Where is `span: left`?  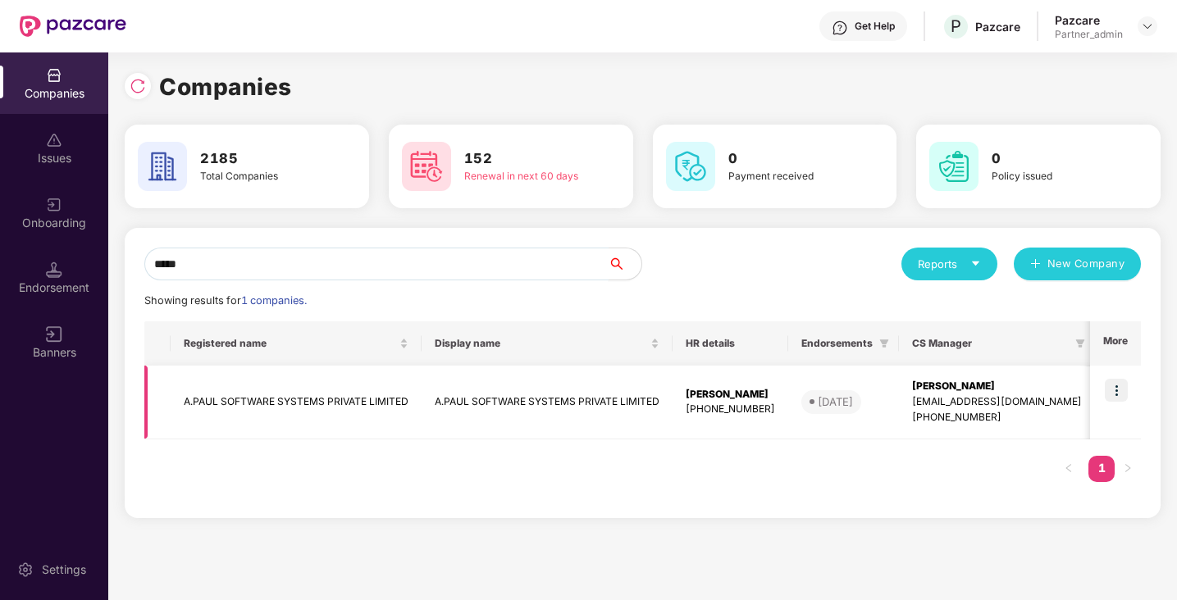
span: left is located at coordinates (1069, 468).